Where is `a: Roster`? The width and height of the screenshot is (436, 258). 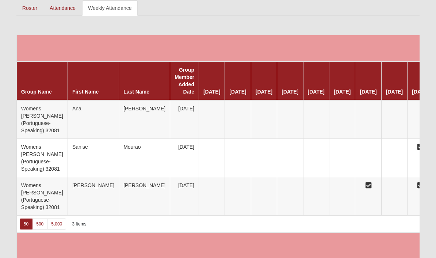 a: Roster is located at coordinates (30, 8).